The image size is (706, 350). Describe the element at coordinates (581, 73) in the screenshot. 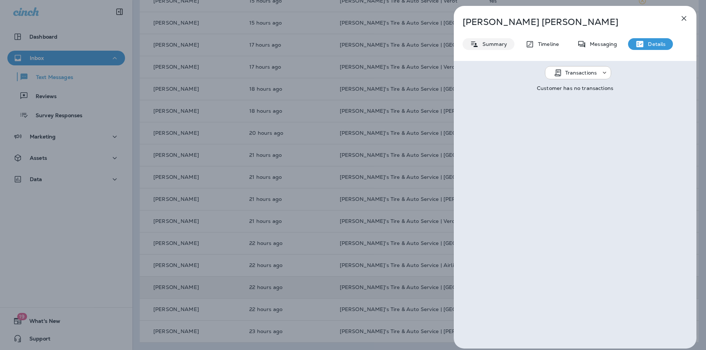

I see `p: Transactions` at that location.